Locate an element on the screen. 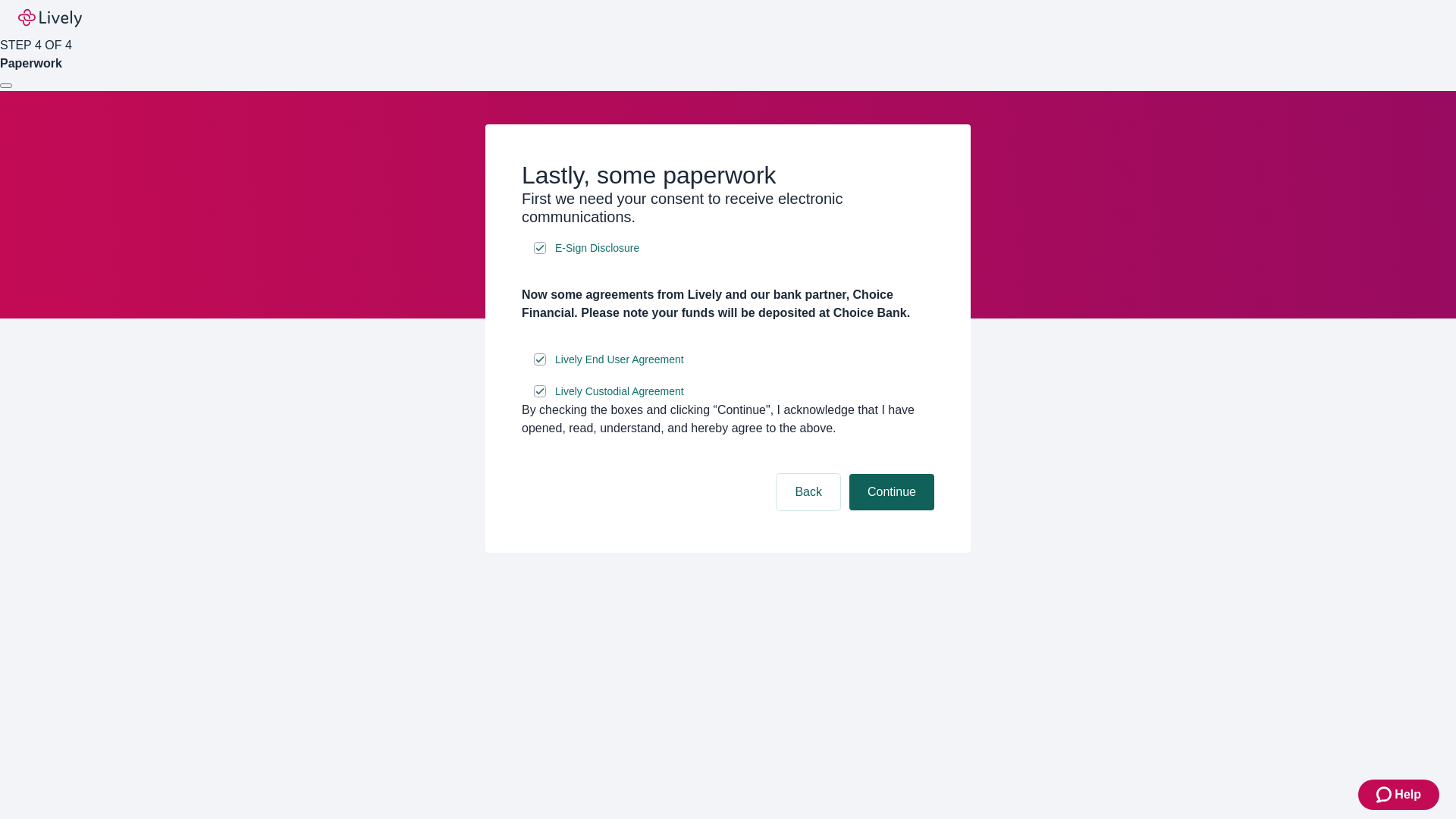 This screenshot has width=1456, height=819. button: Continue is located at coordinates (892, 492).